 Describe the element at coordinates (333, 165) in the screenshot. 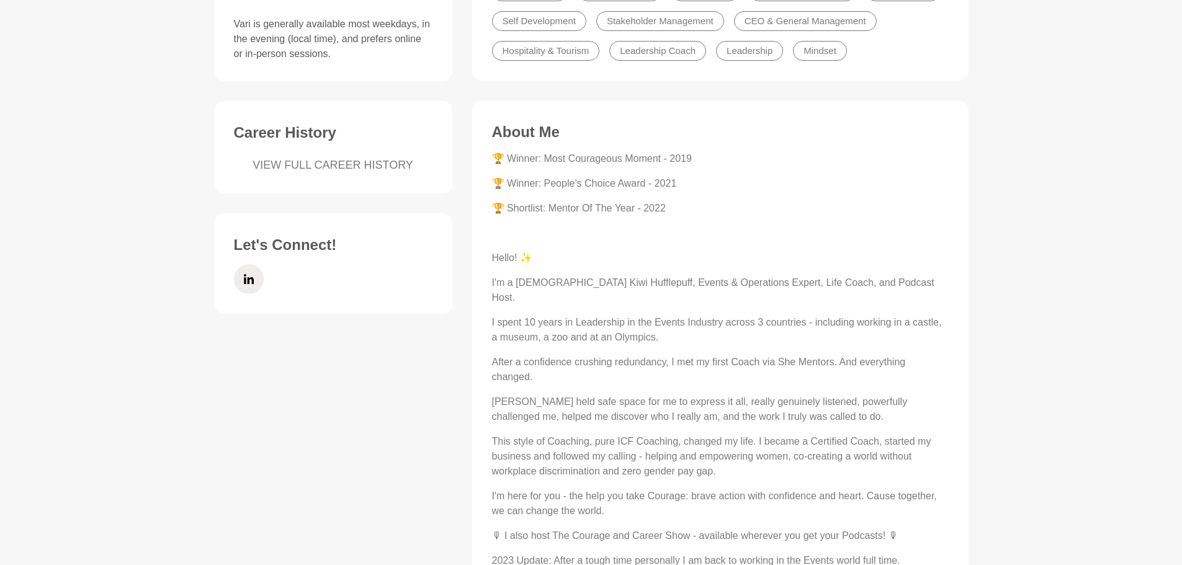

I see `a: VIEW FULL CAREER HISTORY` at that location.